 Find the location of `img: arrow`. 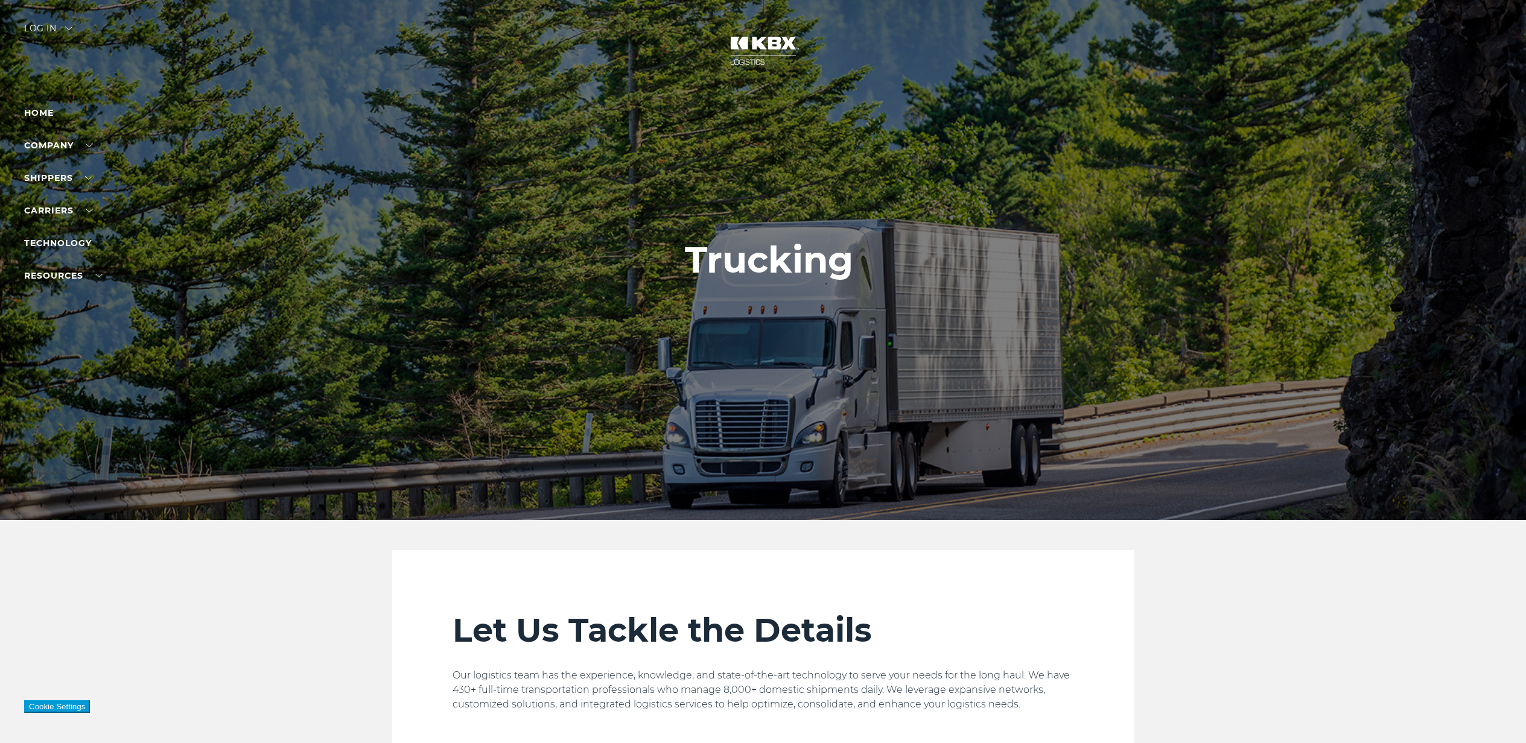

img: arrow is located at coordinates (69, 28).